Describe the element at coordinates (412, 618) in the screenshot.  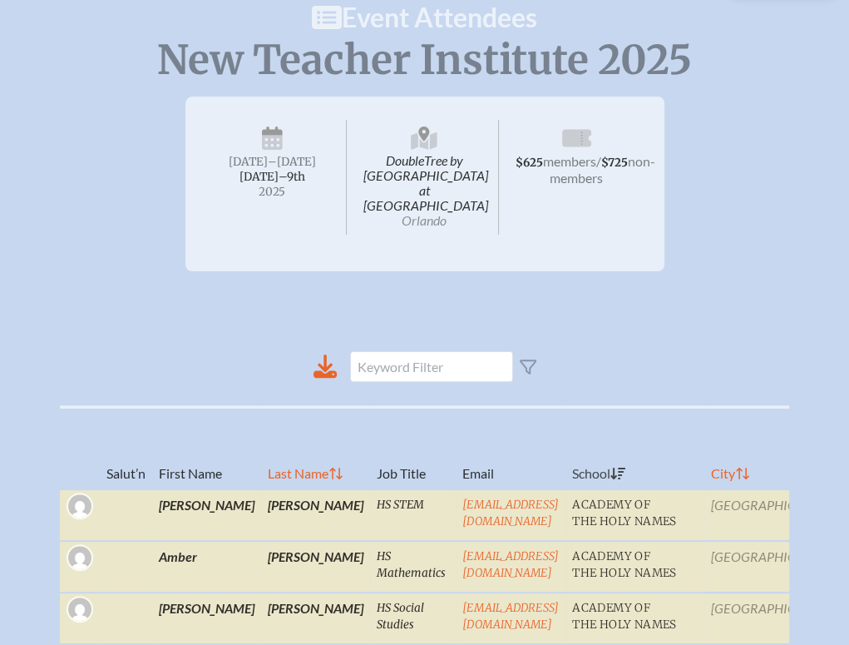
I see `td: HS Social Studies` at that location.